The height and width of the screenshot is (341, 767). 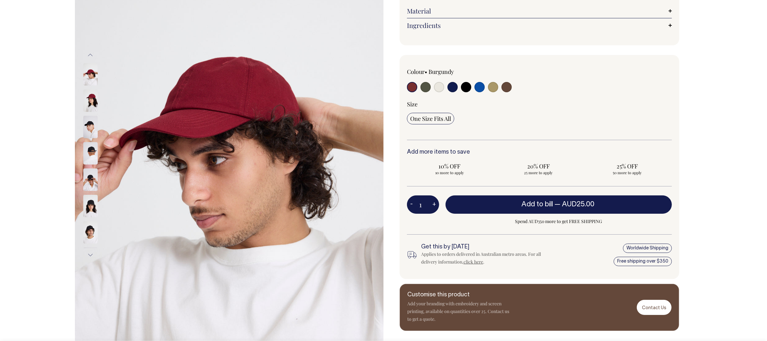 What do you see at coordinates (538, 169) in the screenshot?
I see `input: 20% OFF 25 more to apply` at bounding box center [538, 169].